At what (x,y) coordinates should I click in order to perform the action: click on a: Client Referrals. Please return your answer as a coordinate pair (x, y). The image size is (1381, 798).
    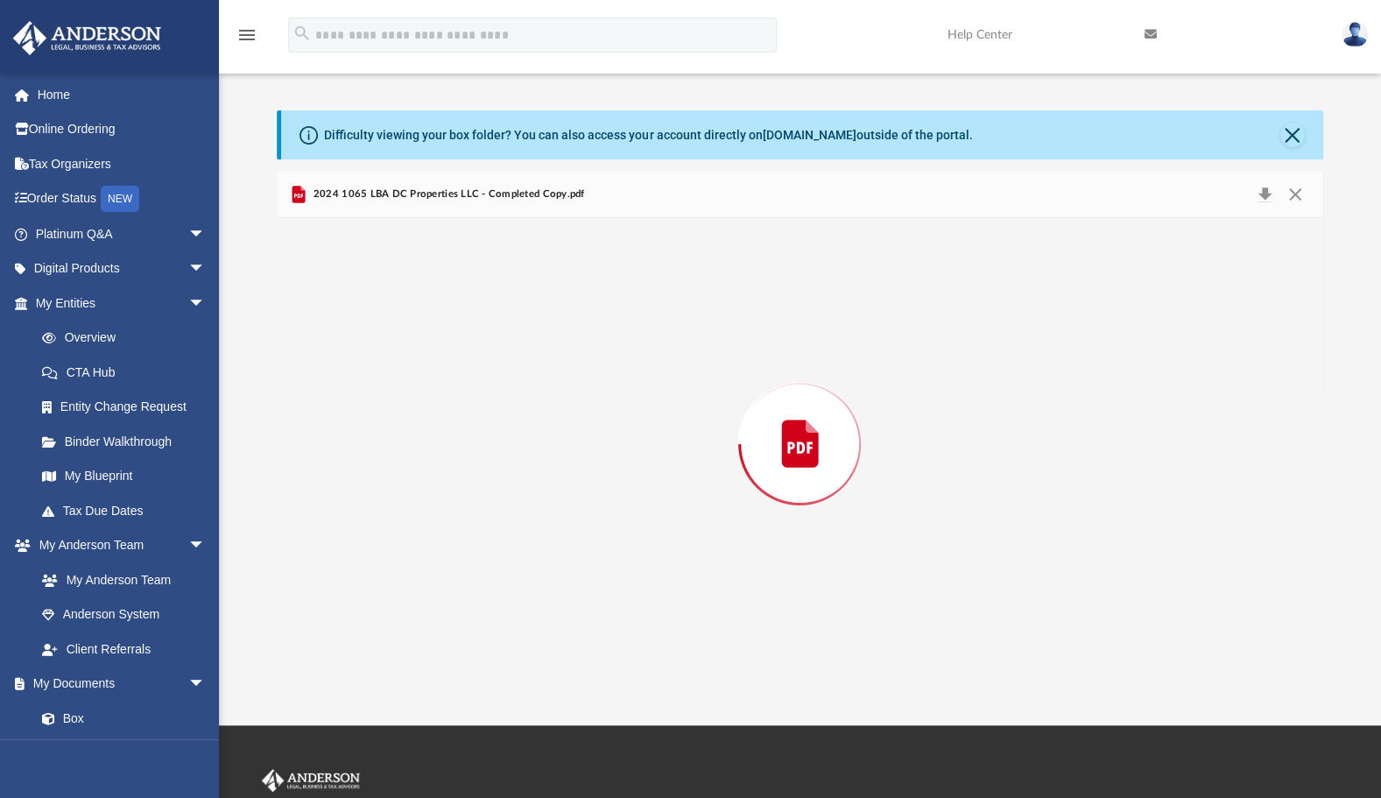
    Looking at the image, I should click on (123, 649).